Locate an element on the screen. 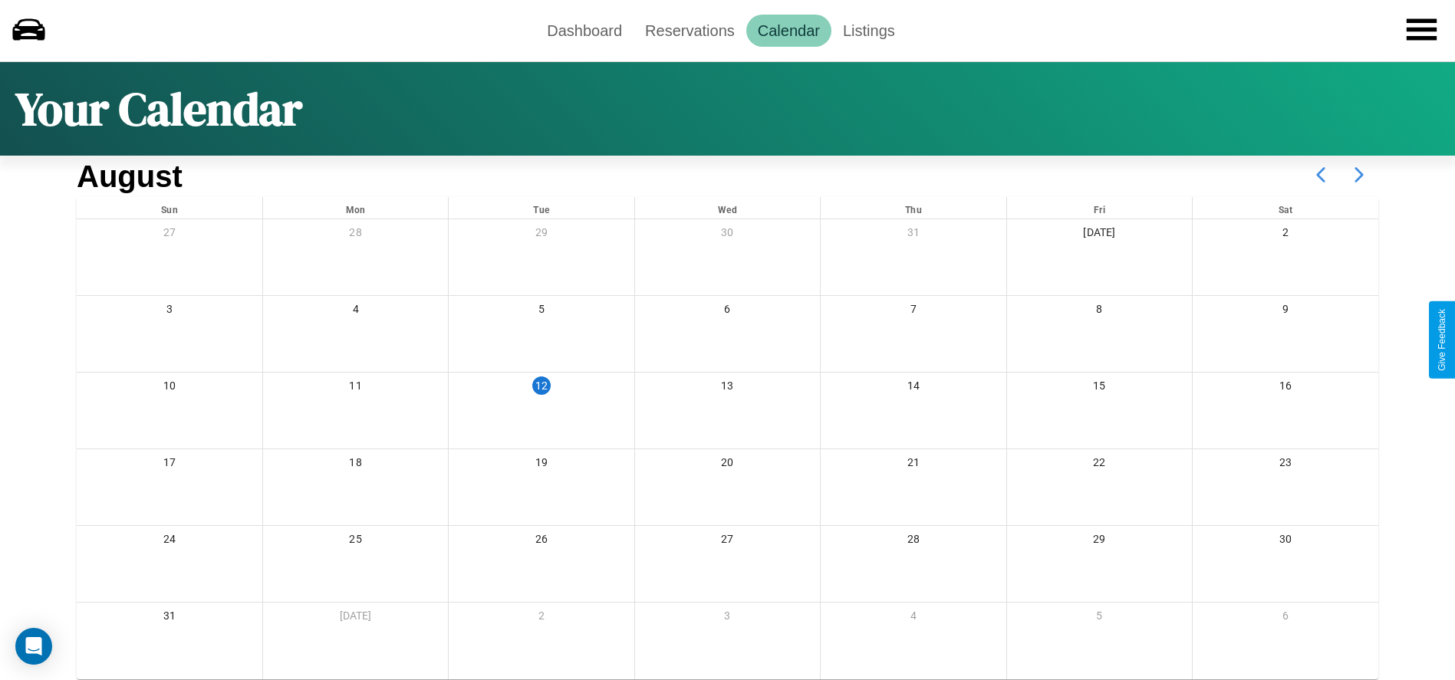  div: 23 is located at coordinates (1286, 465).